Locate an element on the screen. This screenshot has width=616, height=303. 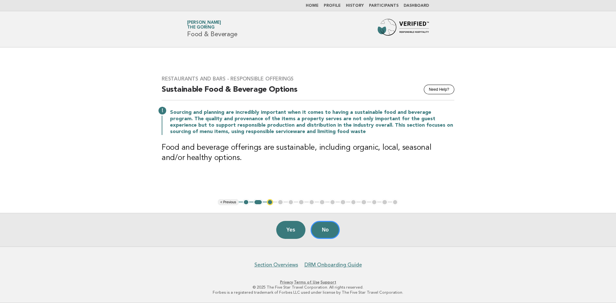
h2: Sustainable Food & Beverage Options is located at coordinates (308, 92).